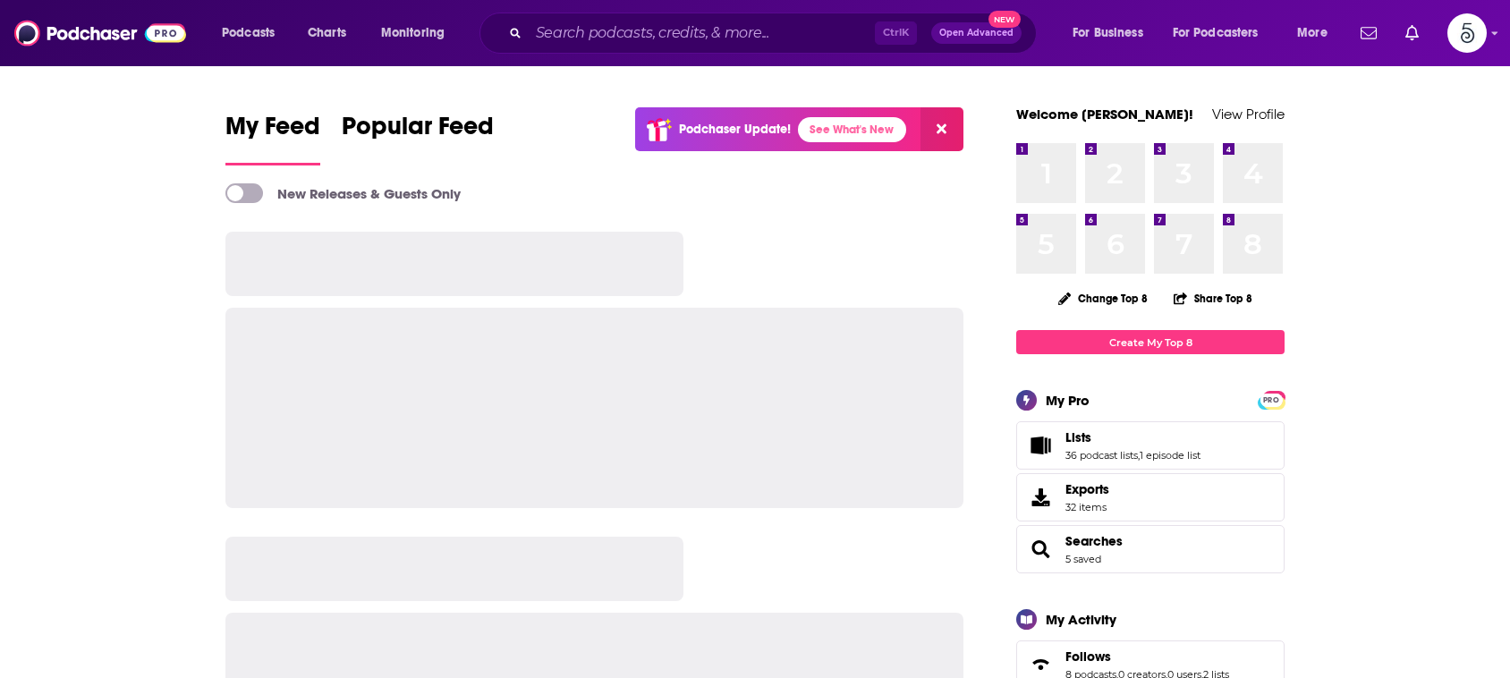 The image size is (1510, 678). I want to click on span: Monitoring, so click(412, 33).